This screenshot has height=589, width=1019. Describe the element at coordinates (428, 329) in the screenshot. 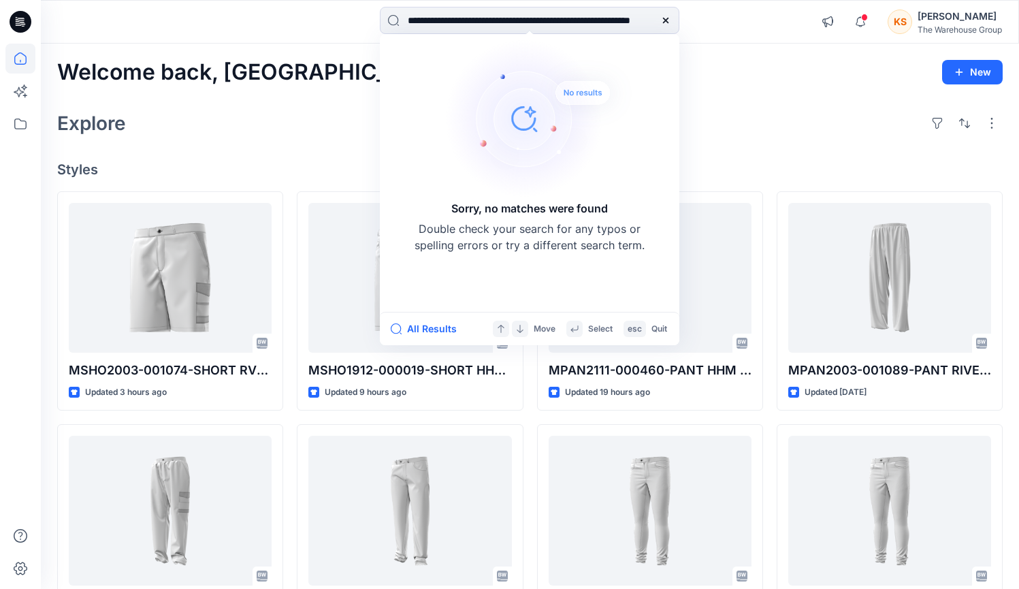

I see `a: All Results` at that location.